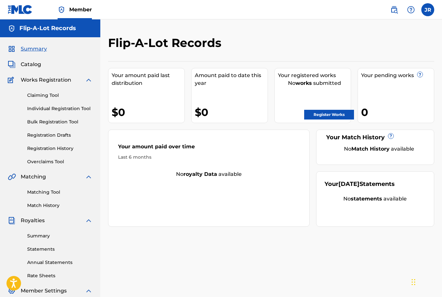 This screenshot has height=297, width=442. What do you see at coordinates (60, 95) in the screenshot?
I see `a: Claiming Tool` at bounding box center [60, 95].